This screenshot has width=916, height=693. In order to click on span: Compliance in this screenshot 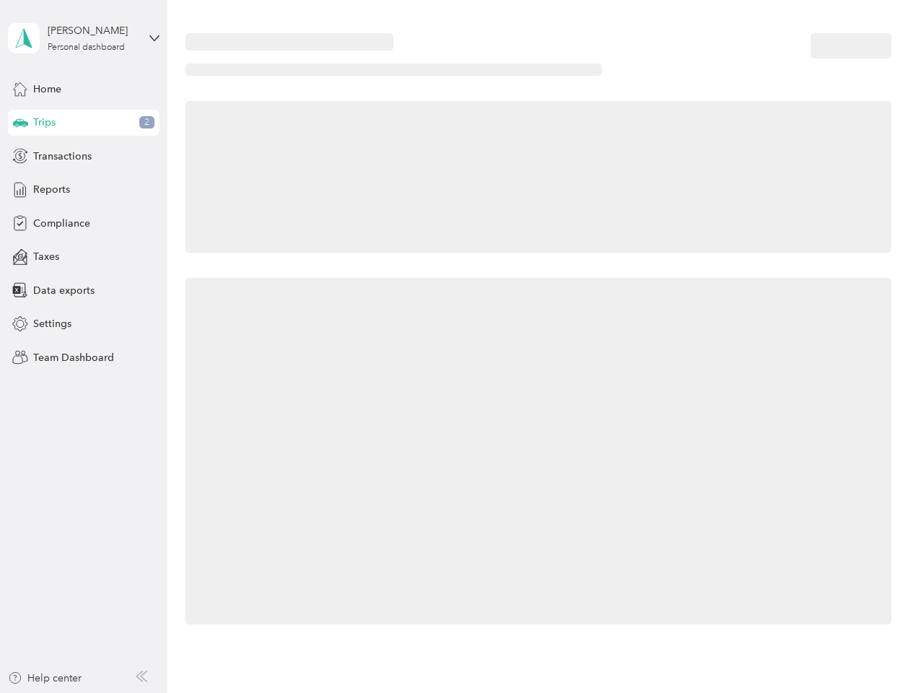, I will do `click(61, 223)`.